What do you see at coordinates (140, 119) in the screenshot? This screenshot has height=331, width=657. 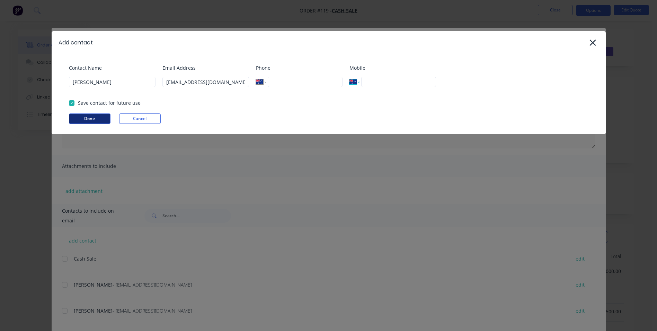 I see `button: Cancel` at bounding box center [140, 119].